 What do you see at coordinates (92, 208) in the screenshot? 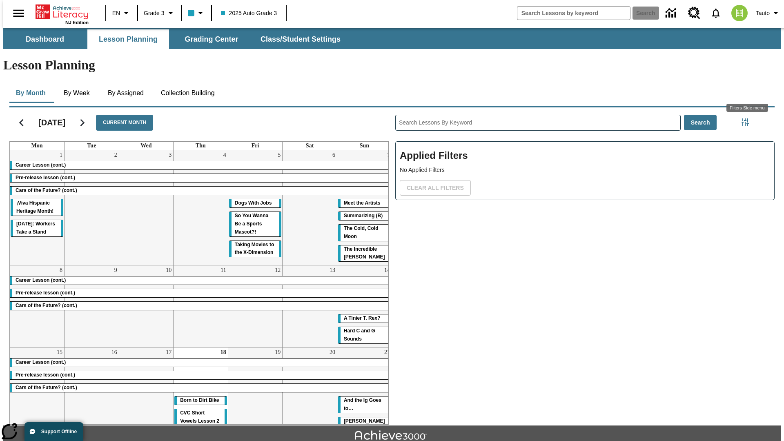
I see `td: September 2, 2025` at bounding box center [92, 208].